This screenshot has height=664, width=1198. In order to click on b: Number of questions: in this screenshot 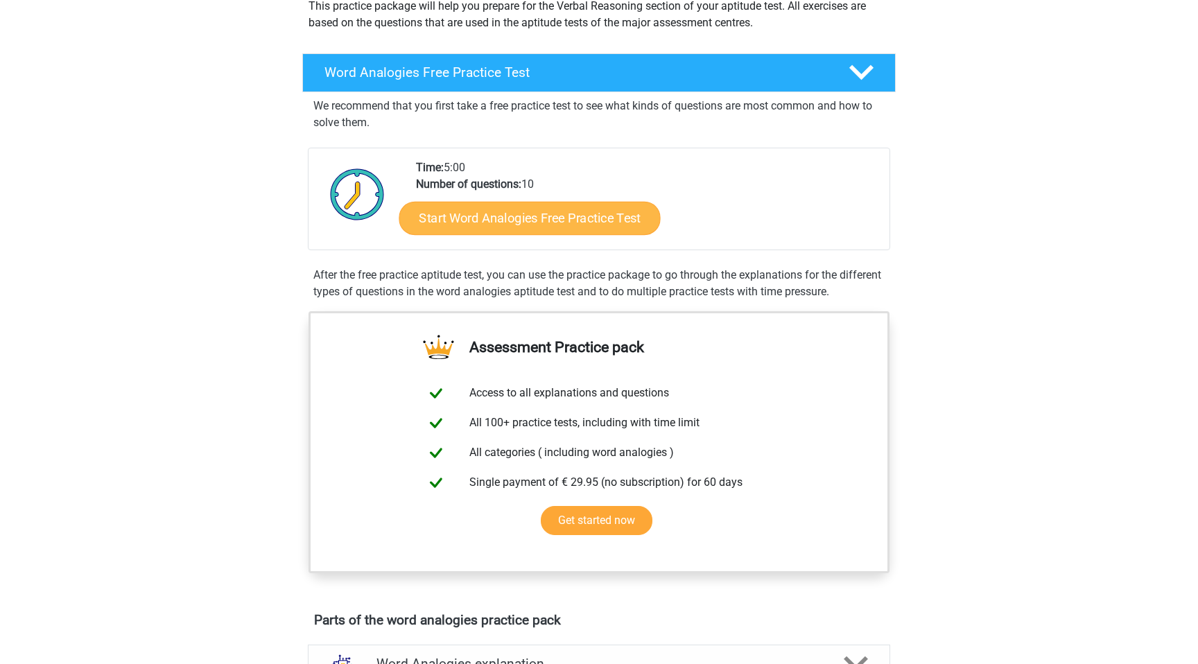, I will do `click(469, 184)`.